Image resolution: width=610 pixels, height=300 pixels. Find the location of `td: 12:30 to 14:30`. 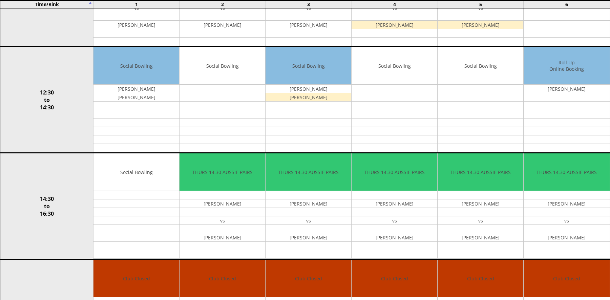

td: 12:30 to 14:30 is located at coordinates (47, 100).